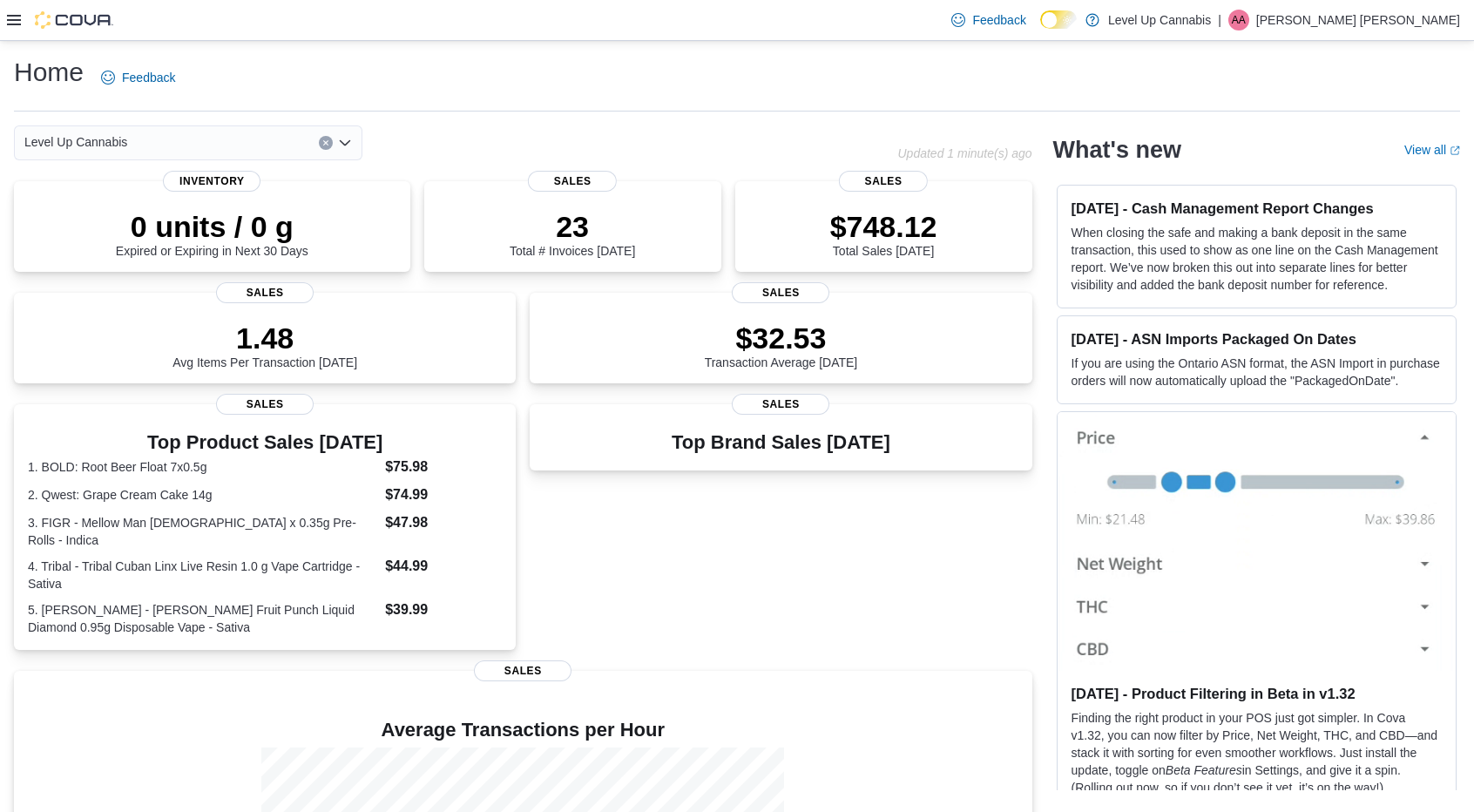  What do you see at coordinates (212, 227) in the screenshot?
I see `p: 0 units / 0 g` at bounding box center [212, 227].